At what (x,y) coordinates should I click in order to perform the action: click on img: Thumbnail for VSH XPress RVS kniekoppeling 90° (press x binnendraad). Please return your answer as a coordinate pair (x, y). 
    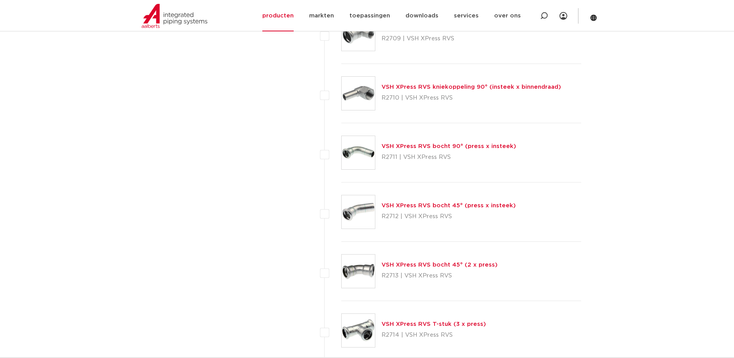
    Looking at the image, I should click on (358, 34).